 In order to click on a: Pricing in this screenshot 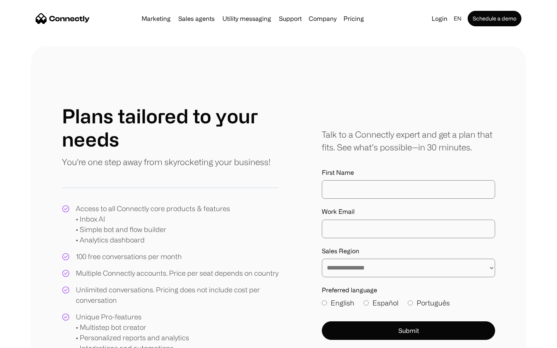, I will do `click(353, 19)`.